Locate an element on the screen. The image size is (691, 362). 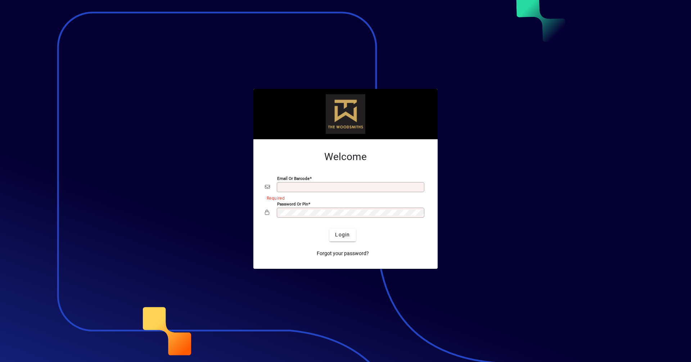
mat-label: Email or Barcode is located at coordinates (293, 178).